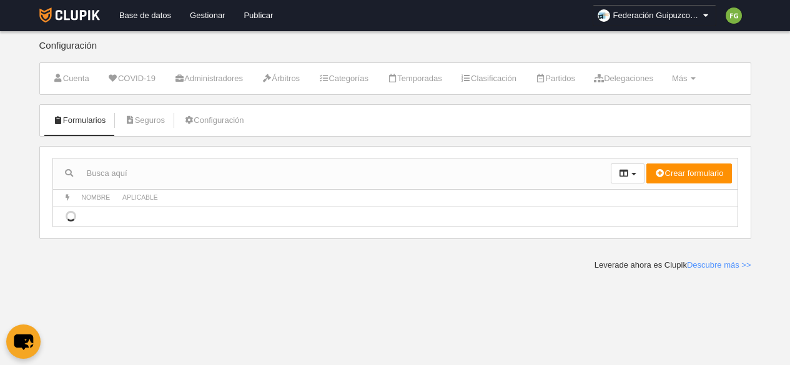 The width and height of the screenshot is (790, 365). What do you see at coordinates (488, 79) in the screenshot?
I see `a: Clasificación` at bounding box center [488, 79].